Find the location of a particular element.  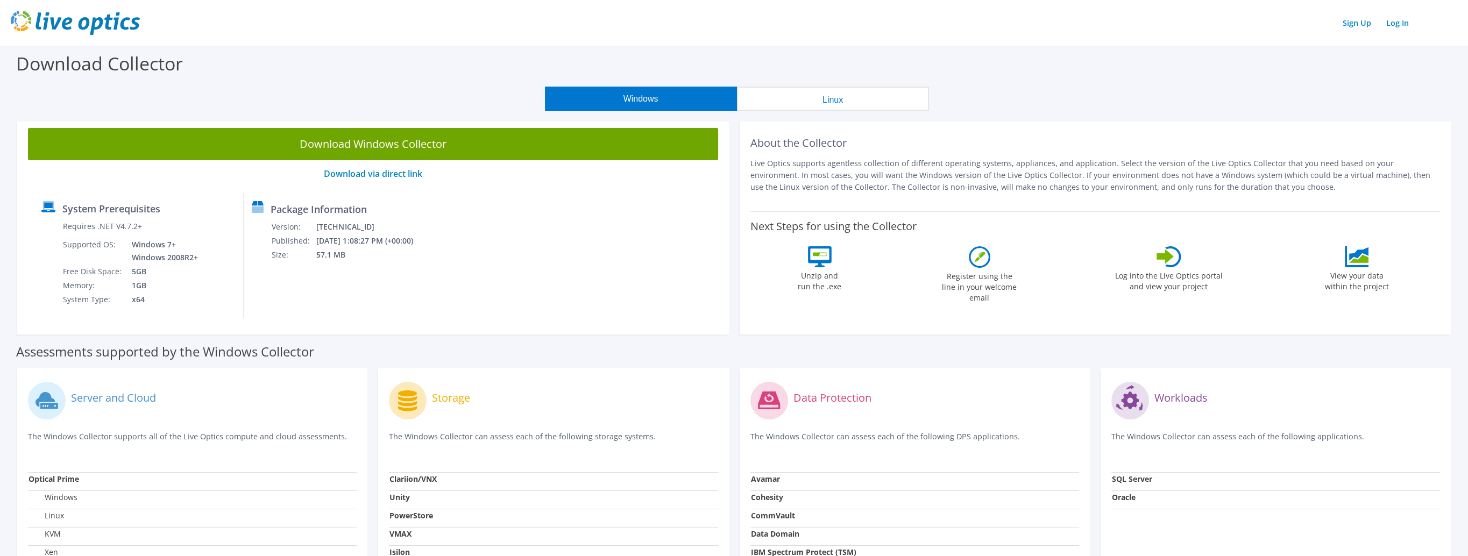

p: The Windows Collector supports all of the Live Optics compute and cloud assessments. is located at coordinates (192, 442).